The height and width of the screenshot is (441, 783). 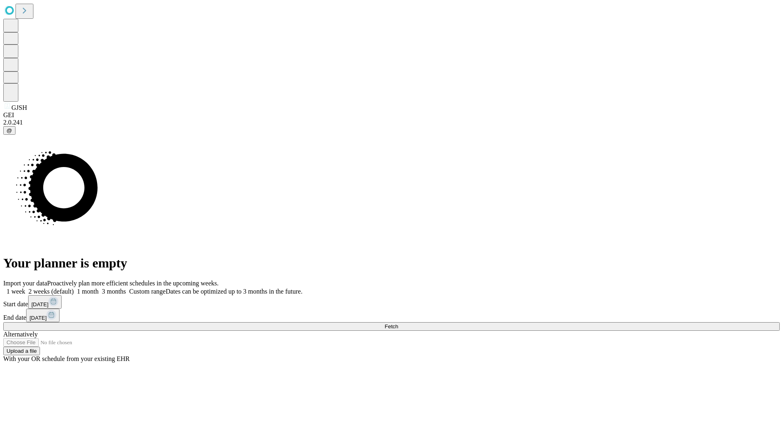 What do you see at coordinates (20, 334) in the screenshot?
I see `span: Alternatively` at bounding box center [20, 334].